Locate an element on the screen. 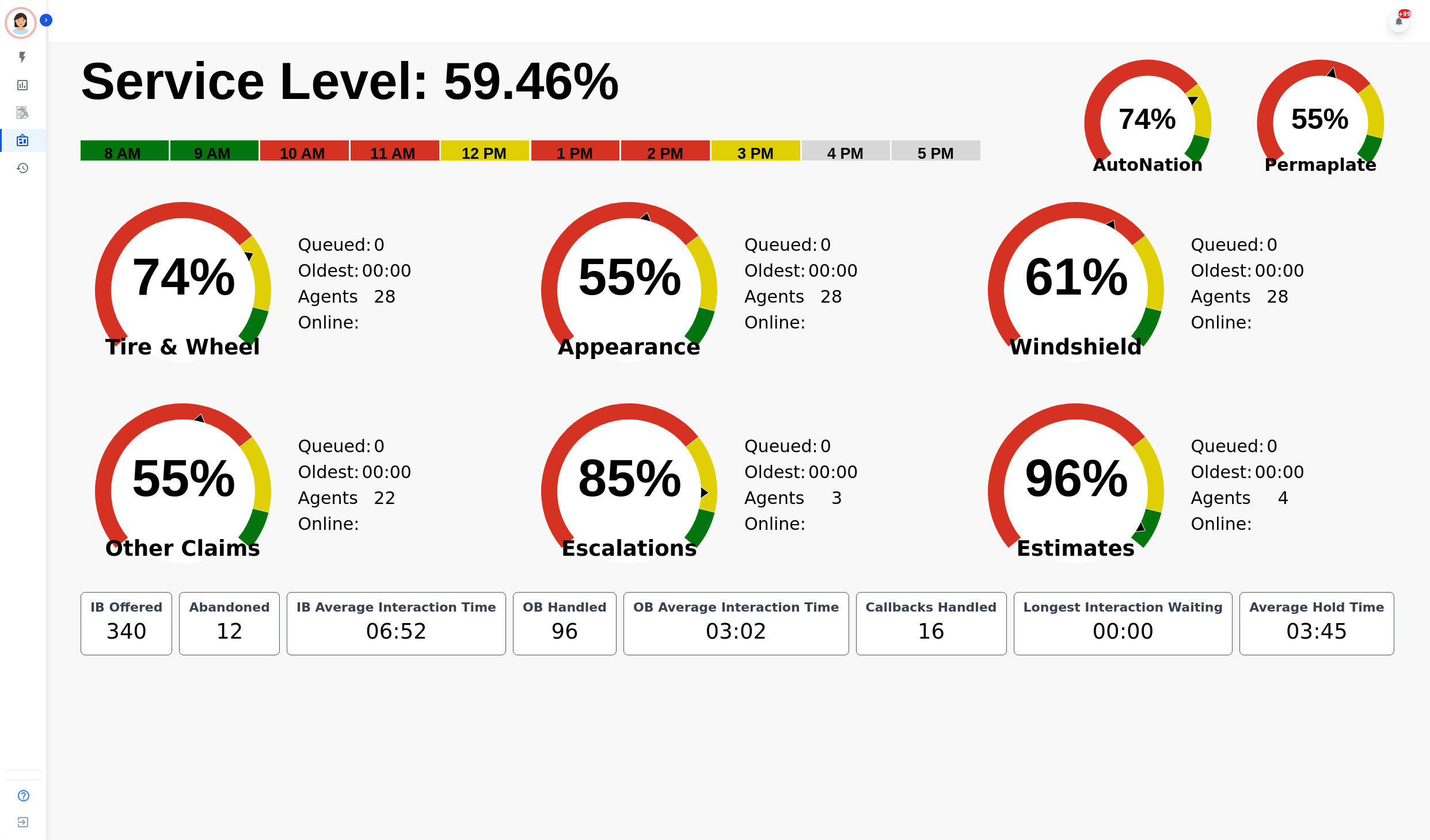 This screenshot has height=840, width=1430. span: Appearance is located at coordinates (630, 348).